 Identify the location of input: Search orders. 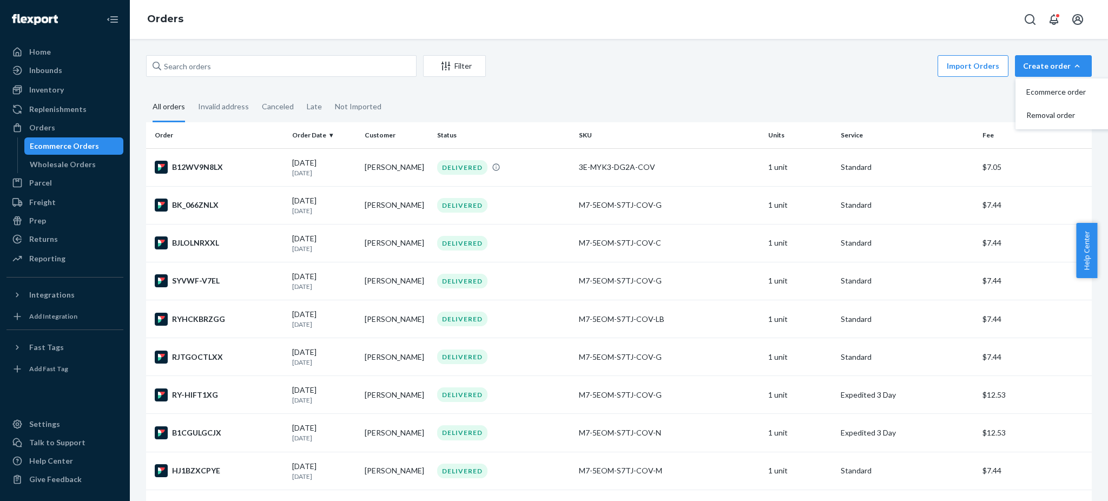
(281, 66).